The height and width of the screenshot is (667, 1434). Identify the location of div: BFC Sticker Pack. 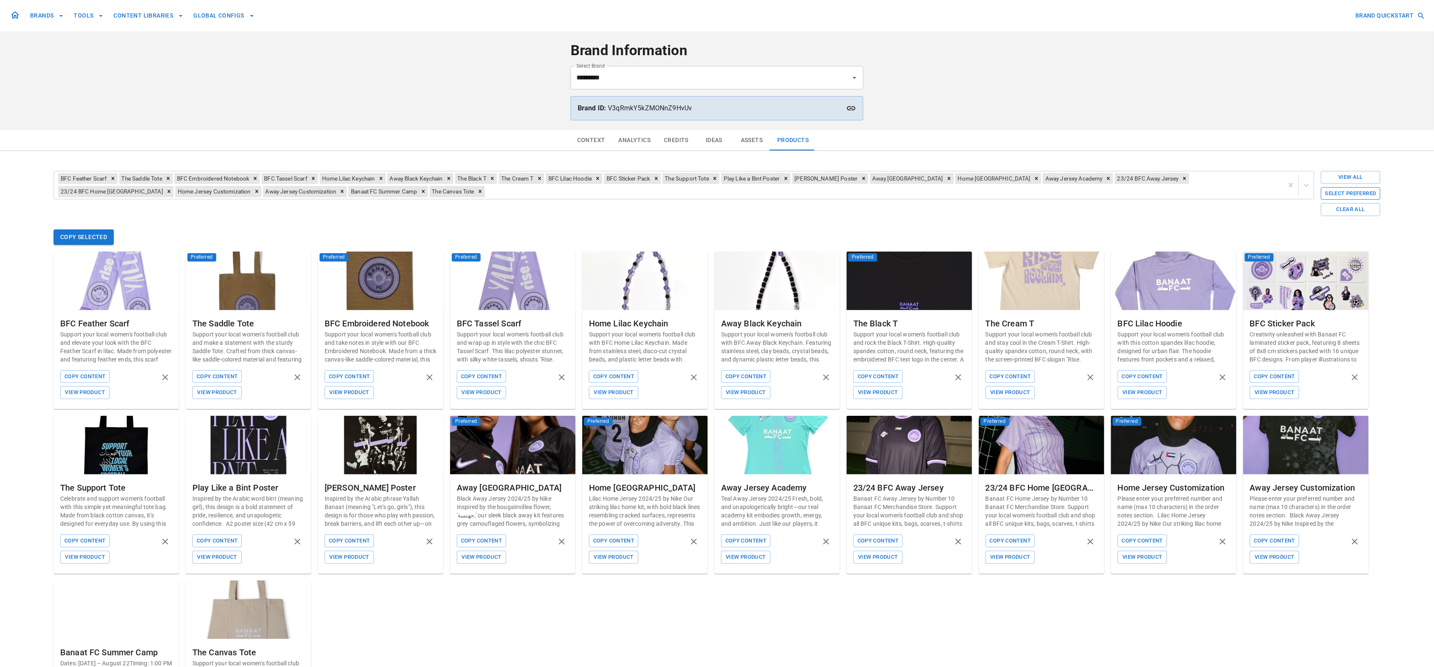
(1306, 324).